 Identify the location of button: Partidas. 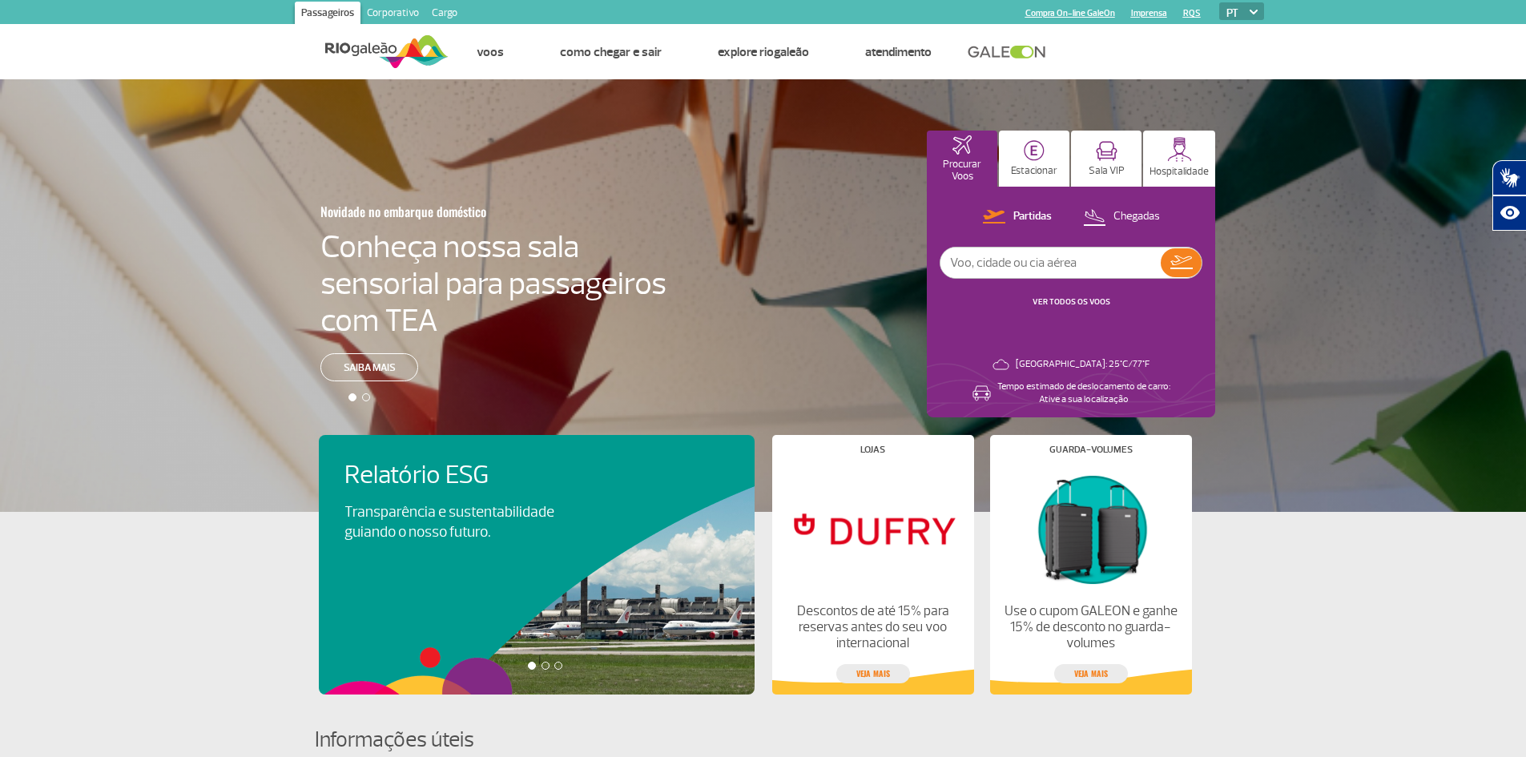
(1017, 217).